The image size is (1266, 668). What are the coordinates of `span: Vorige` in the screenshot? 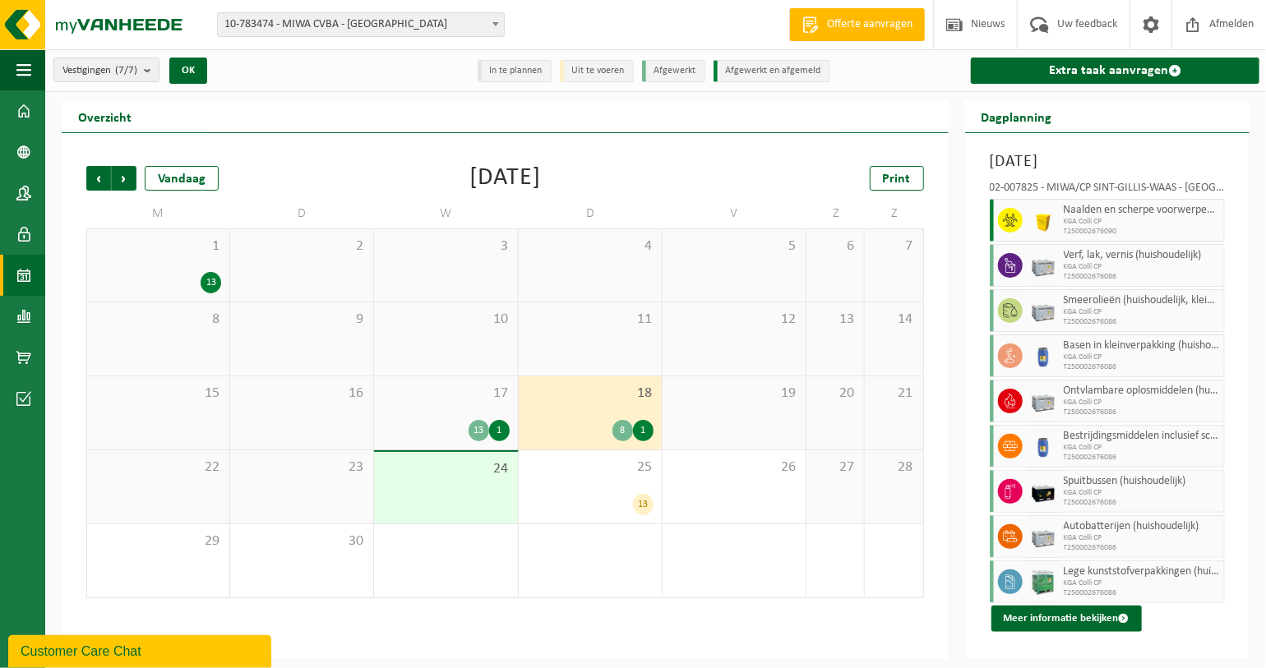 It's located at (99, 178).